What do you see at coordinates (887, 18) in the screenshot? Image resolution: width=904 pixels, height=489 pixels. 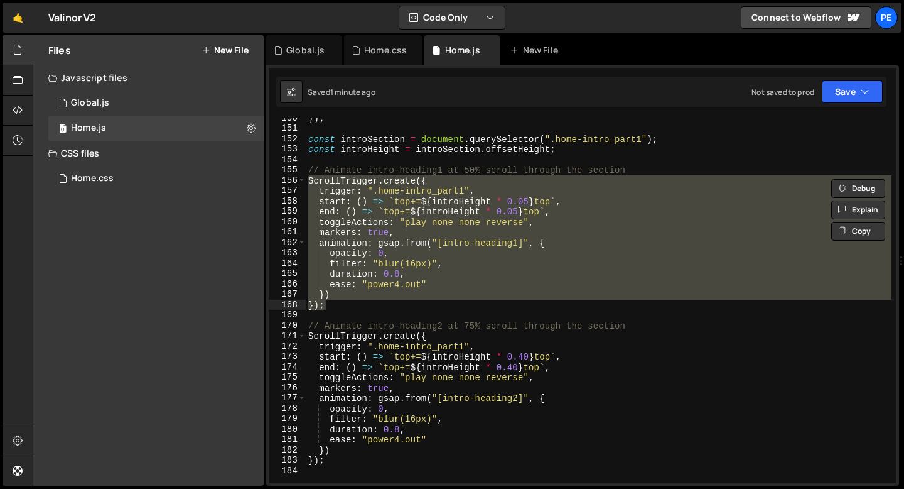 I see `div: Pe` at bounding box center [887, 18].